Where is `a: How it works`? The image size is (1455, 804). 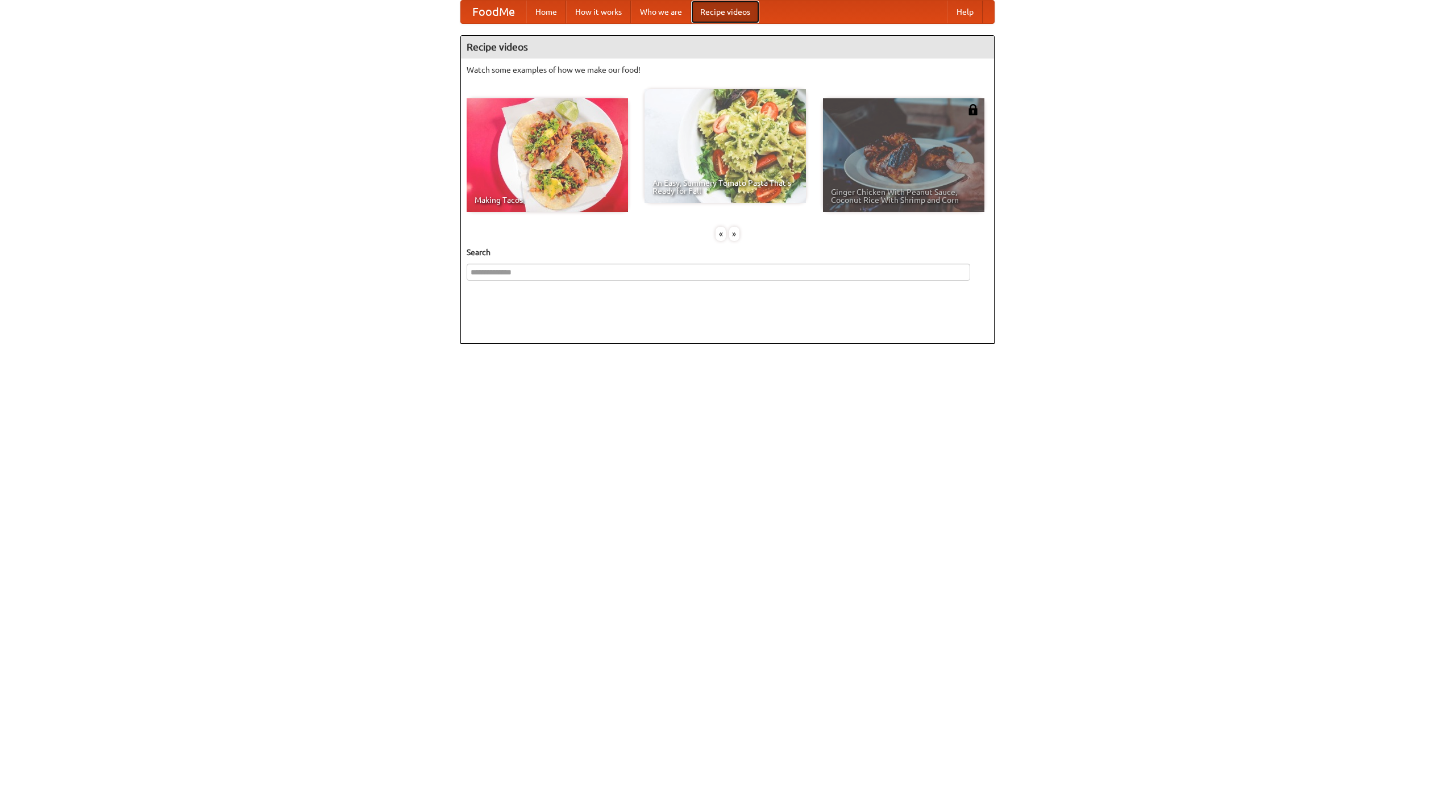 a: How it works is located at coordinates (599, 12).